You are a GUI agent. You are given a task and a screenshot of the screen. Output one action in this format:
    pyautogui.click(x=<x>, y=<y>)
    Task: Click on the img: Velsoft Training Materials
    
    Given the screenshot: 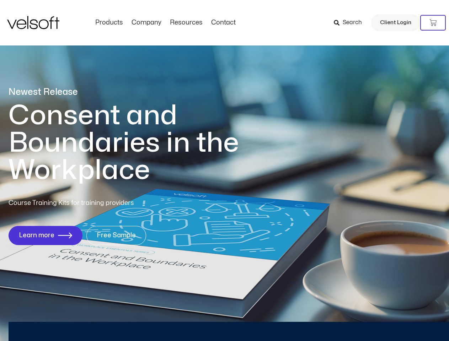 What is the action you would take?
    pyautogui.click(x=33, y=22)
    